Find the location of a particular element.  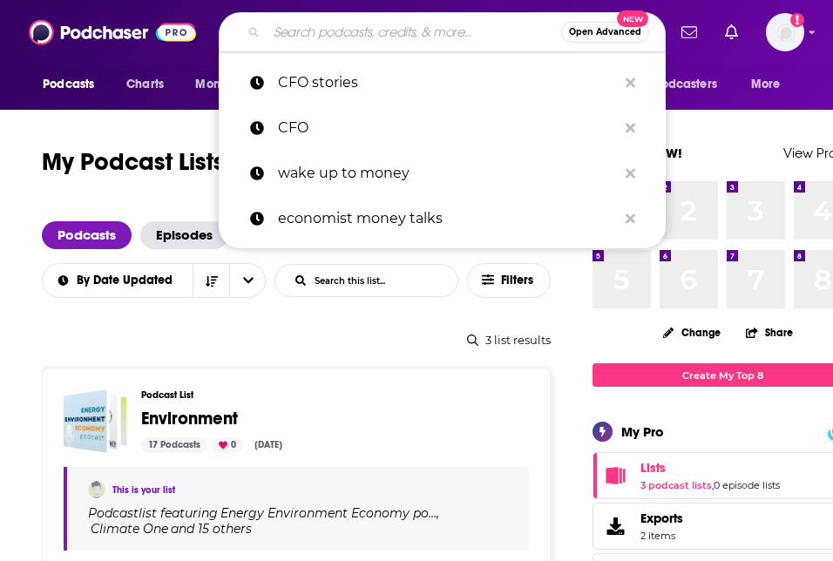

p: economist money talks is located at coordinates (447, 219).